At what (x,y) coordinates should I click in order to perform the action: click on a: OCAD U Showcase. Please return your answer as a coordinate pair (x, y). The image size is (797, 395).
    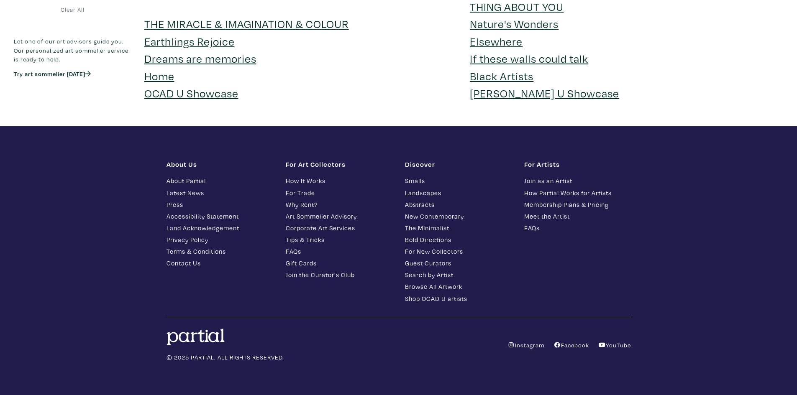
    Looking at the image, I should click on (191, 93).